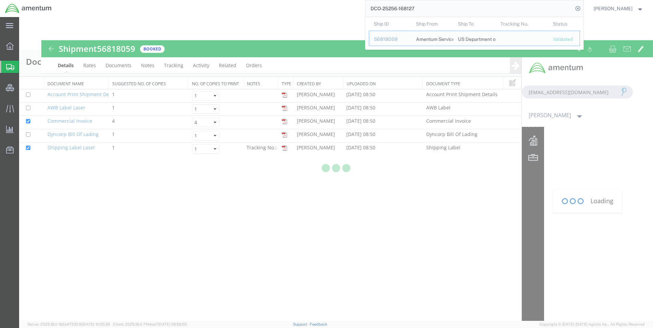 The image size is (653, 328). I want to click on a: Support, so click(301, 325).